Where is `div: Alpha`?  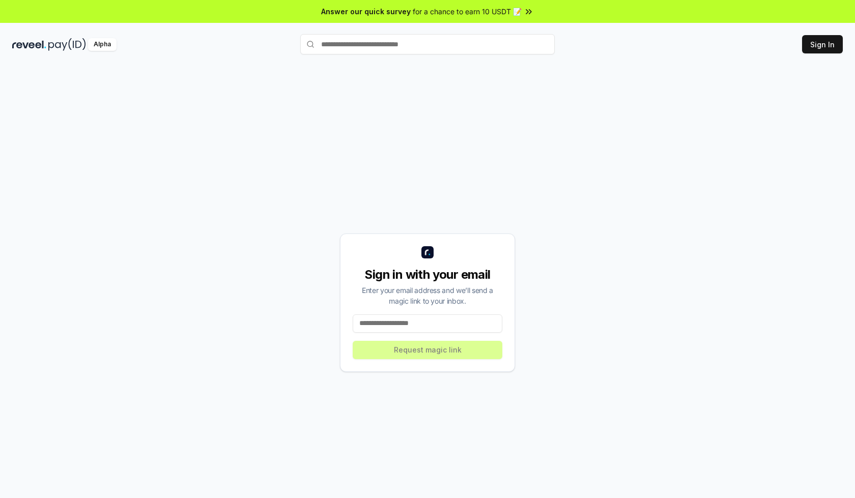 div: Alpha is located at coordinates (102, 44).